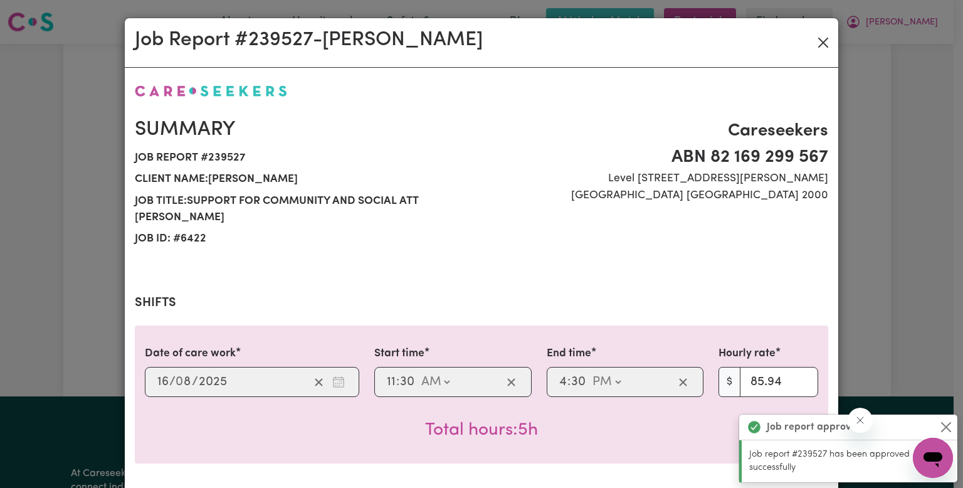 The width and height of the screenshot is (963, 488). I want to click on span: Total hours worked: 5 hours, so click(482, 430).